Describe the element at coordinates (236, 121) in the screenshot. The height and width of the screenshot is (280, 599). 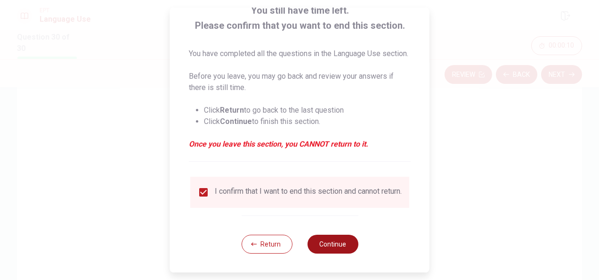
I see `strong: Continue` at that location.